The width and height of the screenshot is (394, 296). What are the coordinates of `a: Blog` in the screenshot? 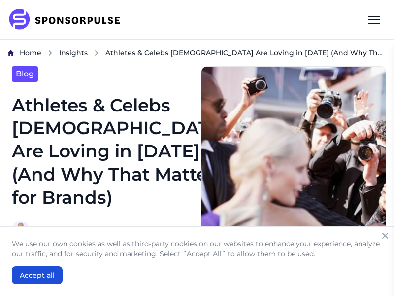 It's located at (25, 74).